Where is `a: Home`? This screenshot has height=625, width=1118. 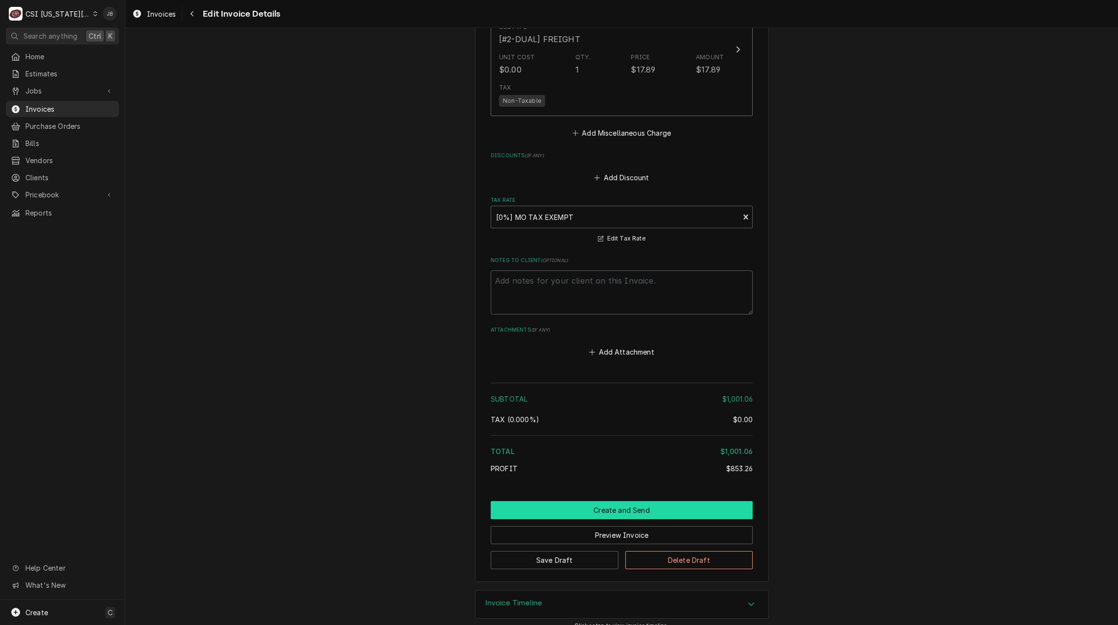 a: Home is located at coordinates (62, 56).